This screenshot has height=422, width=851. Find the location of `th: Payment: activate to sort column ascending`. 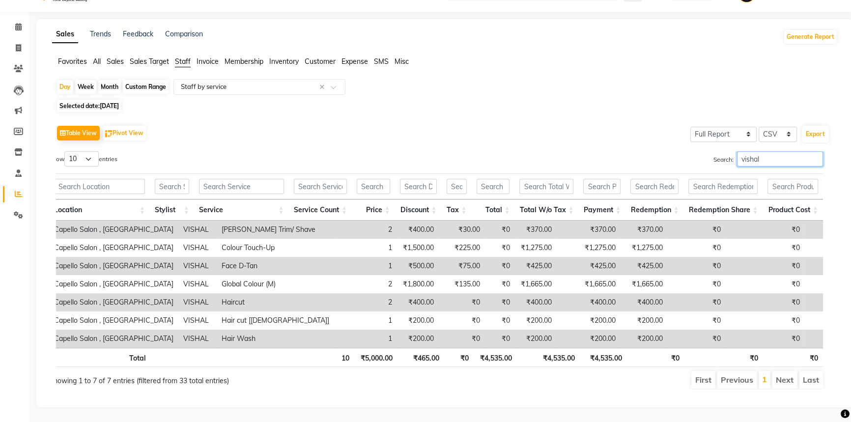

th: Payment: activate to sort column ascending is located at coordinates (602, 210).